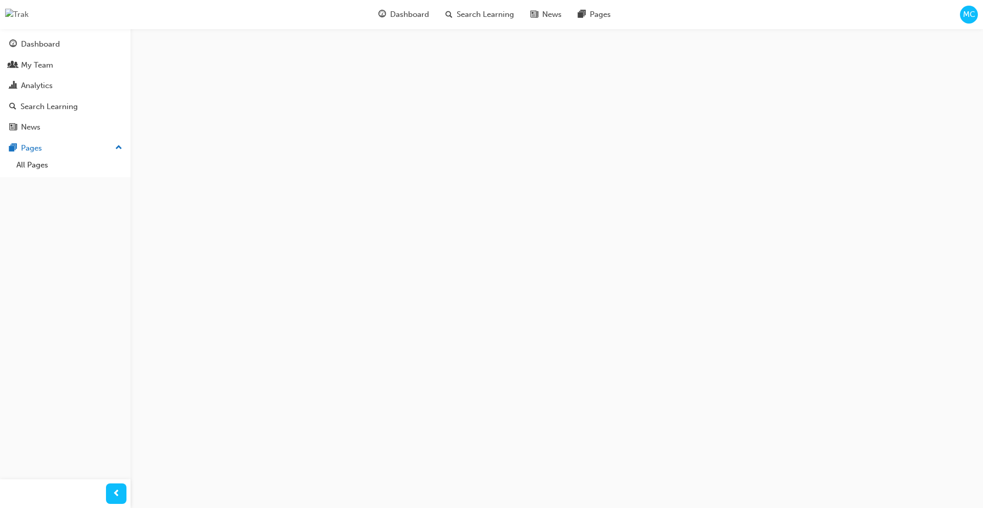 The height and width of the screenshot is (508, 983). What do you see at coordinates (600, 14) in the screenshot?
I see `span: Pages` at bounding box center [600, 14].